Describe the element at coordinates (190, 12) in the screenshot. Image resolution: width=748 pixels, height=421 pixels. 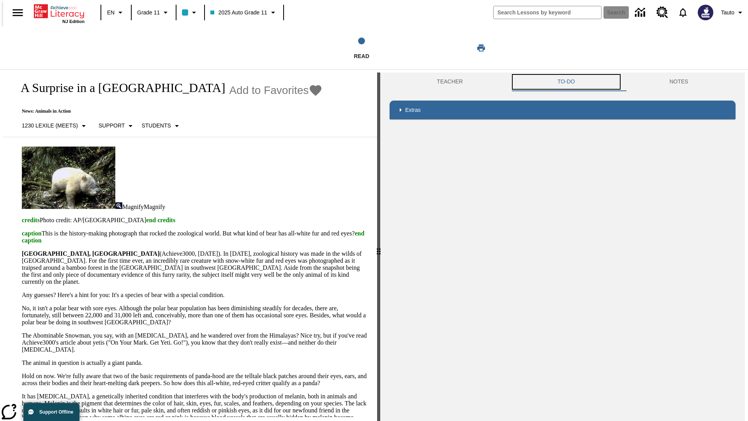
I see `button: Class color is light blue. Change class color` at that location.